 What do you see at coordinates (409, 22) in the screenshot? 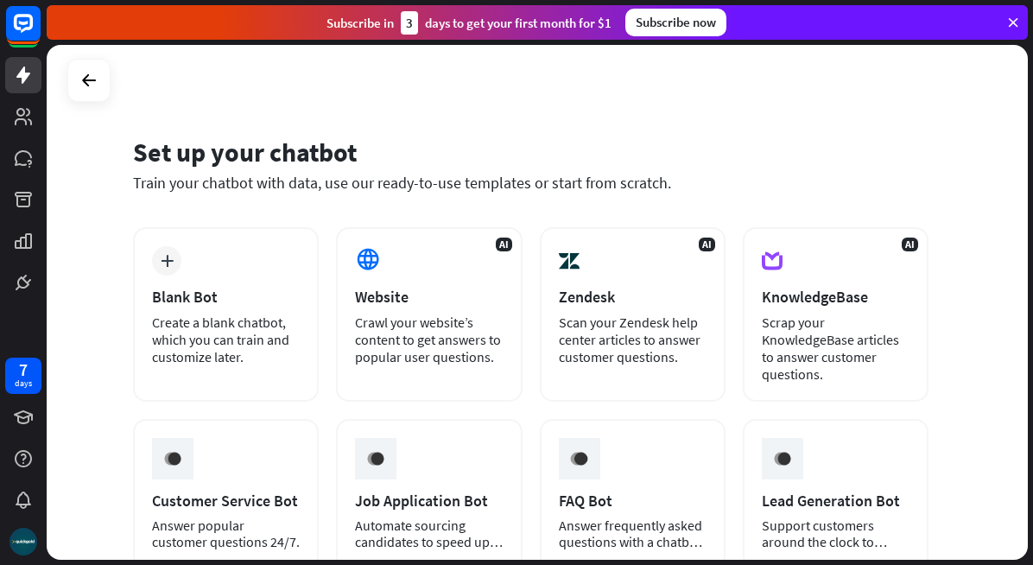
I see `div: 3` at bounding box center [409, 22].